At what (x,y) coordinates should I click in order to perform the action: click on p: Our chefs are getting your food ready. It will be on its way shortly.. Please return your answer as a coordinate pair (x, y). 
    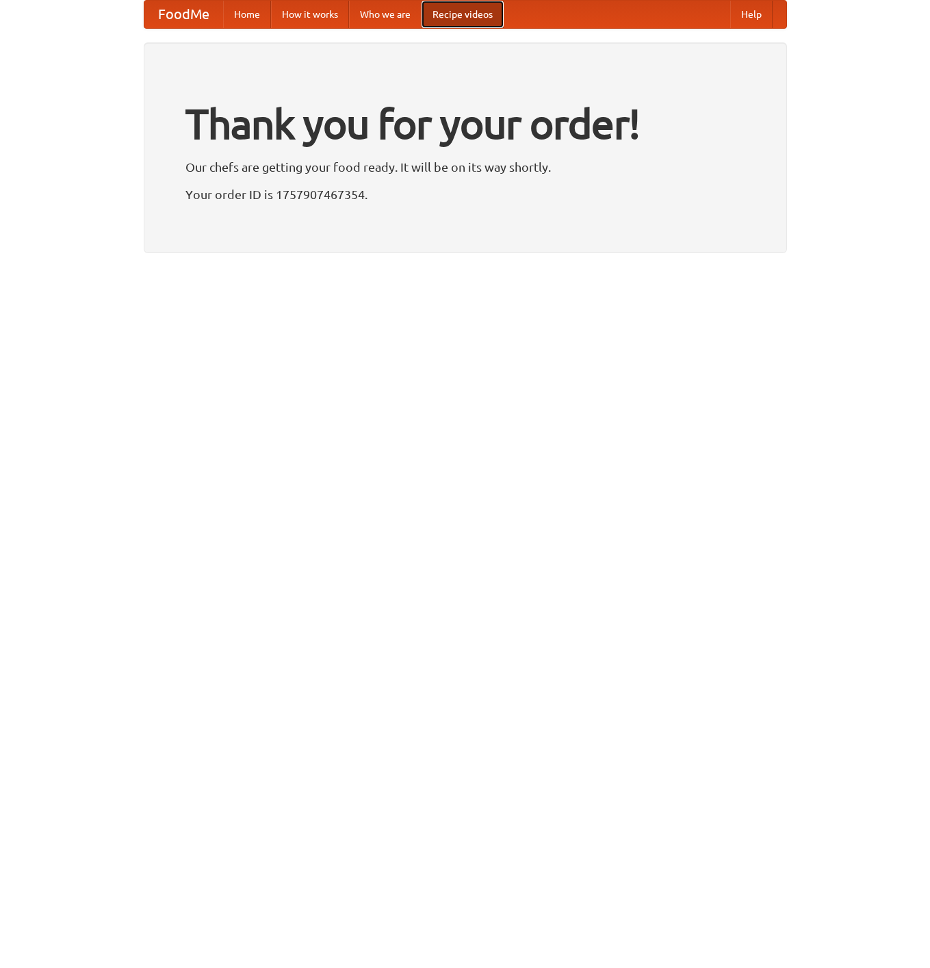
    Looking at the image, I should click on (465, 167).